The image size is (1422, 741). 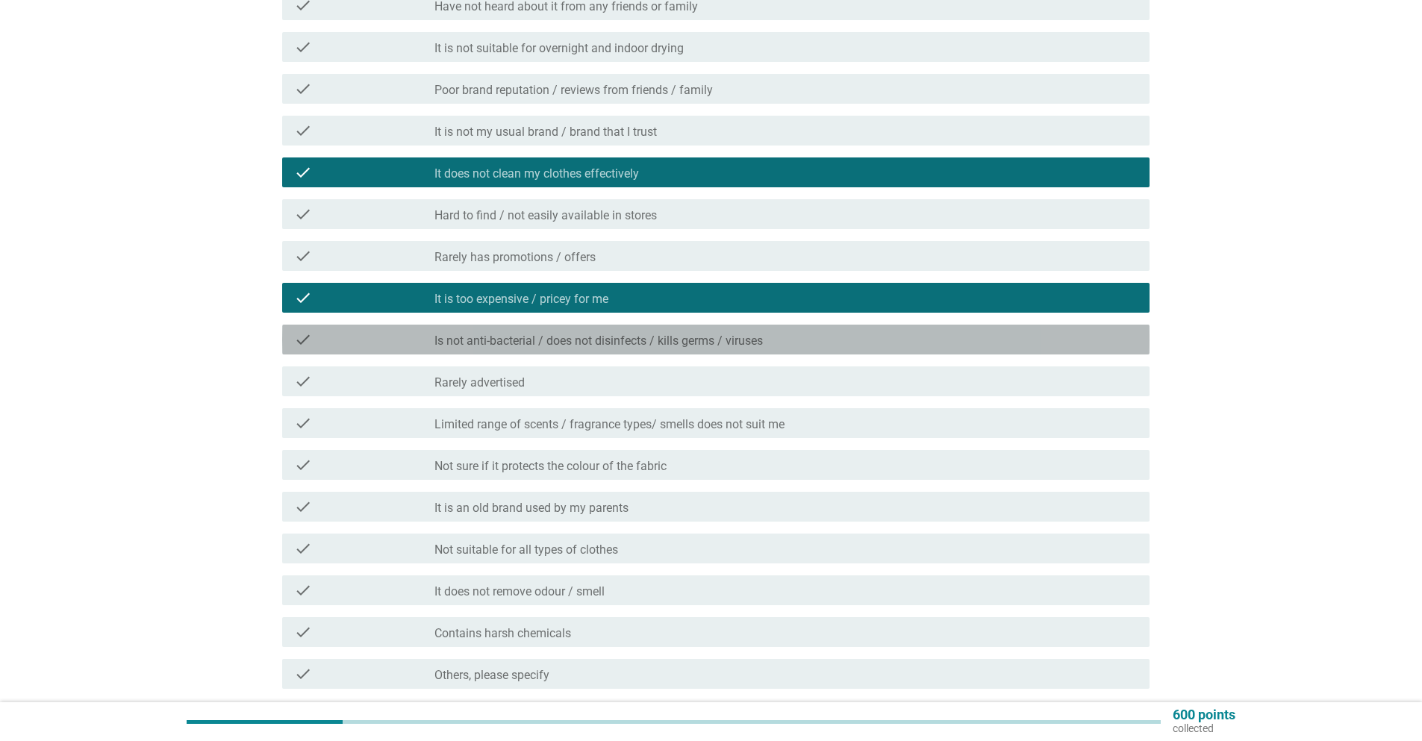 What do you see at coordinates (519, 592) in the screenshot?
I see `label: It does not remove odour / smell` at bounding box center [519, 592].